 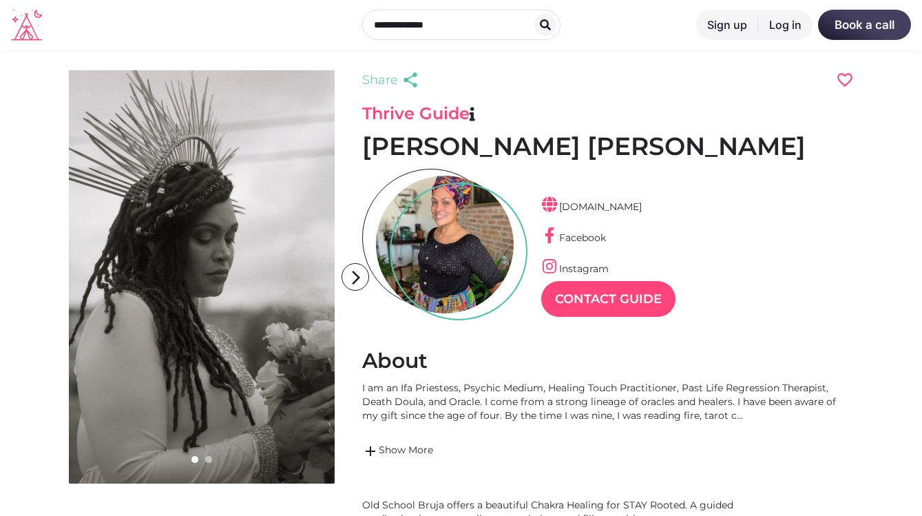 I want to click on a: Book a call, so click(x=864, y=25).